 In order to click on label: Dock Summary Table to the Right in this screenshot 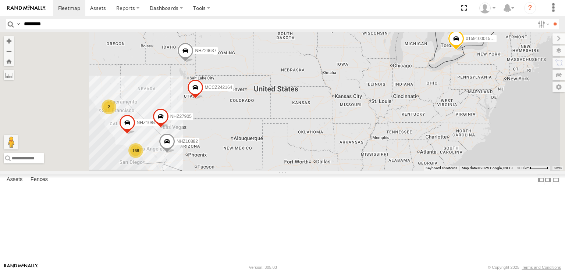, I will do `click(548, 180)`.